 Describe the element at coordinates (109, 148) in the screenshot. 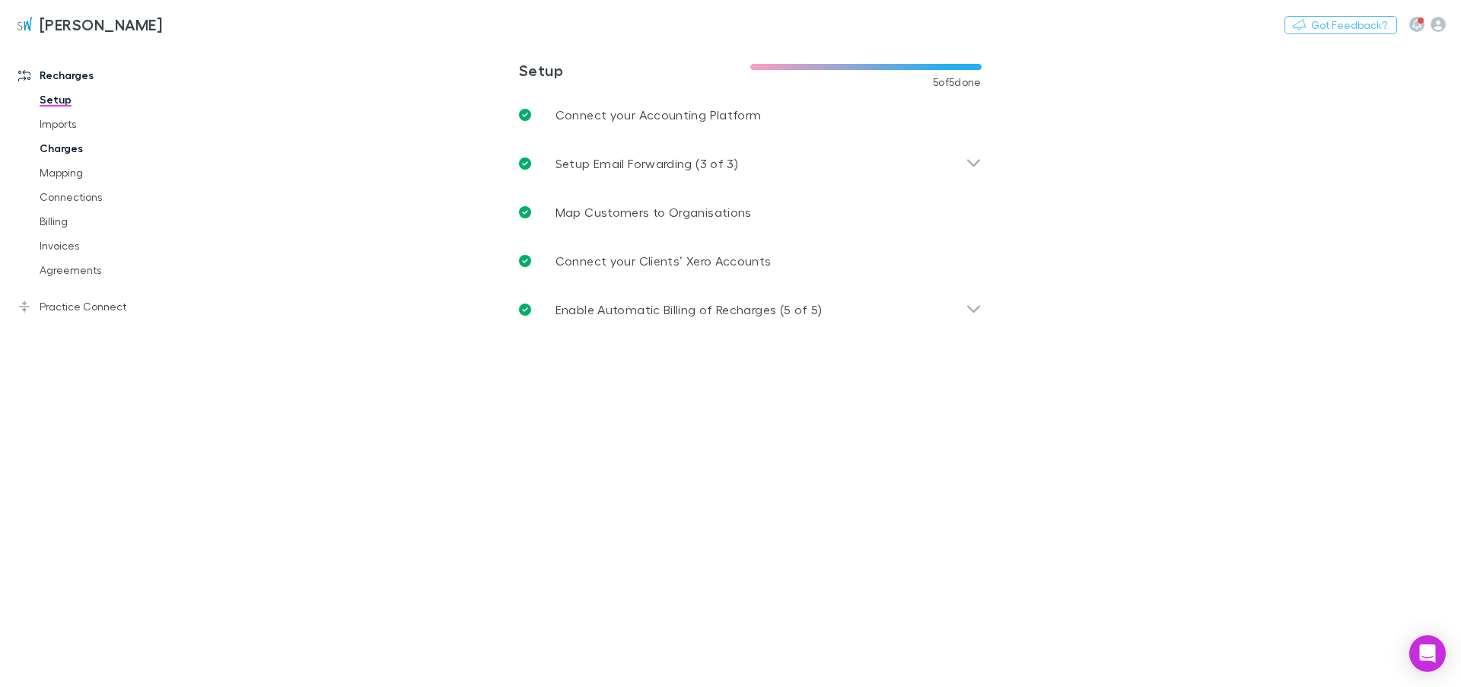

I see `a: Charges` at that location.